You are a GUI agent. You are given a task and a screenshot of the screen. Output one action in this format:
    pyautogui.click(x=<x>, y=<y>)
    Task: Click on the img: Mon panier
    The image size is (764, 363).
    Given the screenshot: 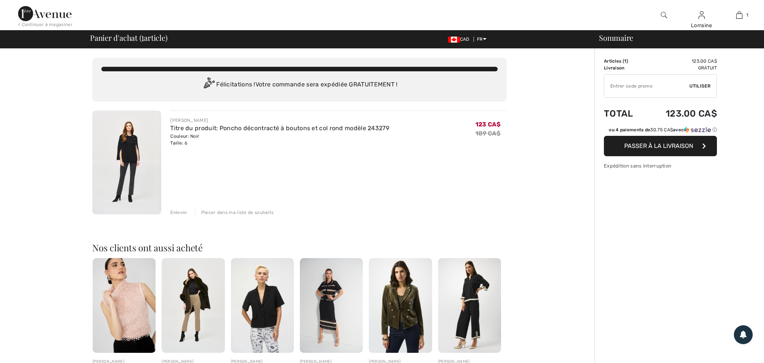 What is the action you would take?
    pyautogui.click(x=740, y=15)
    